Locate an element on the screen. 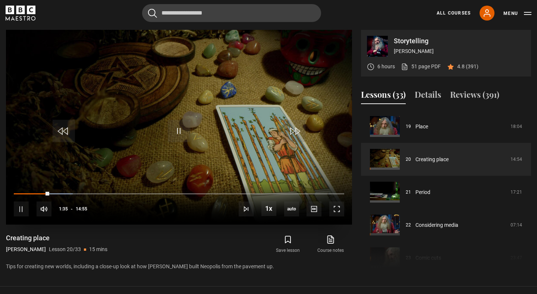 The width and height of the screenshot is (537, 294). button: Reviews (391) is located at coordinates (475, 96).